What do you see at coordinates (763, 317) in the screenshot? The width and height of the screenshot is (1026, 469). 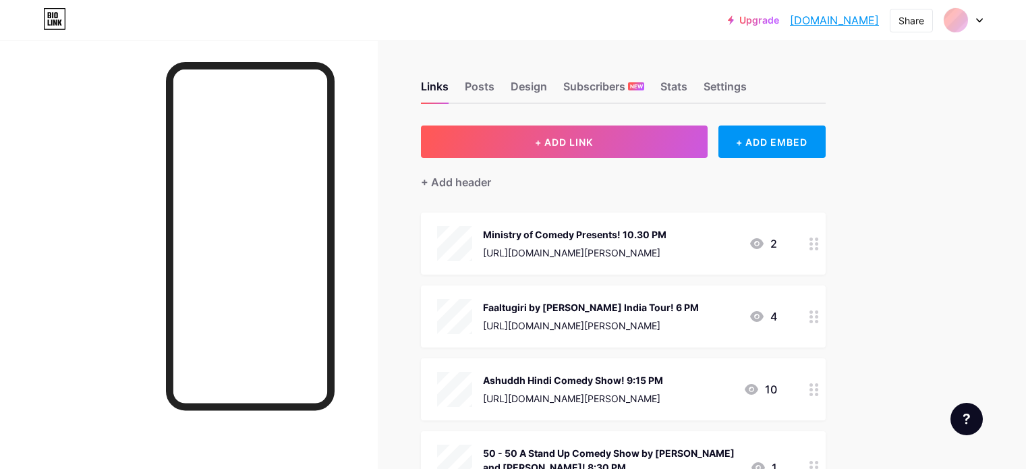 I see `div: 4` at bounding box center [763, 317].